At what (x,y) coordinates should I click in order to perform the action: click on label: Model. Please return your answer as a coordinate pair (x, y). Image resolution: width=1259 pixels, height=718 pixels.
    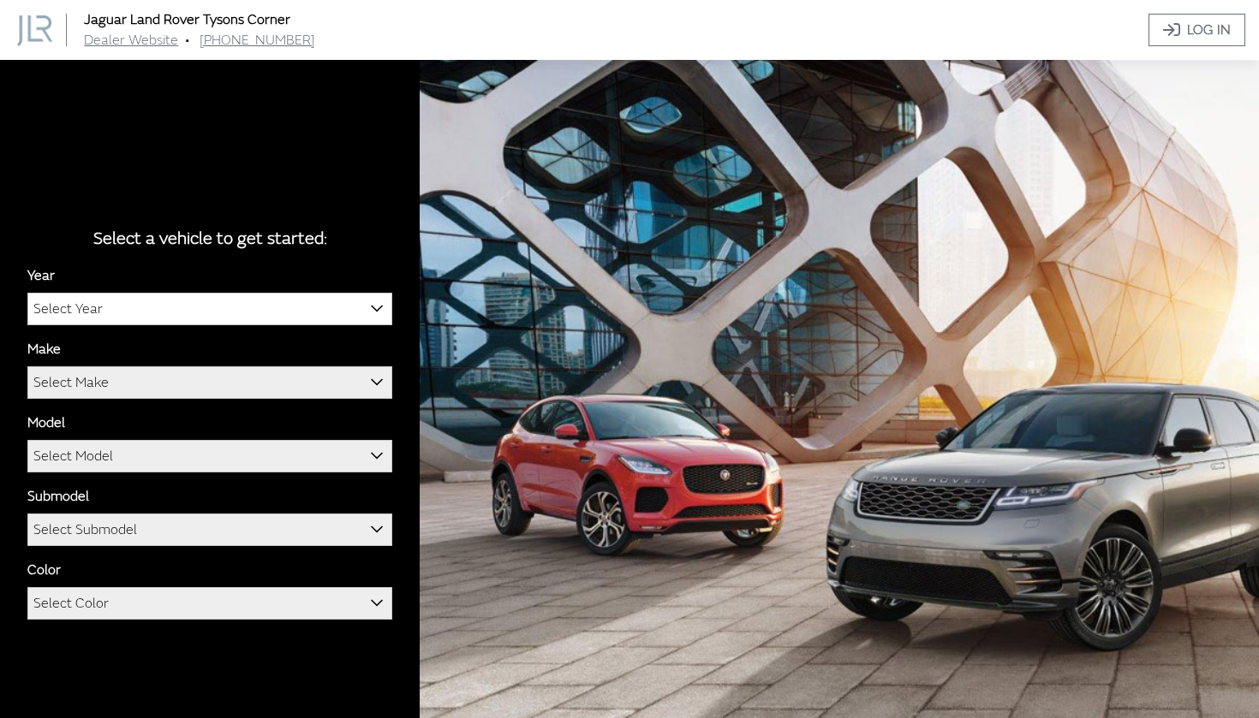
    Looking at the image, I should click on (46, 423).